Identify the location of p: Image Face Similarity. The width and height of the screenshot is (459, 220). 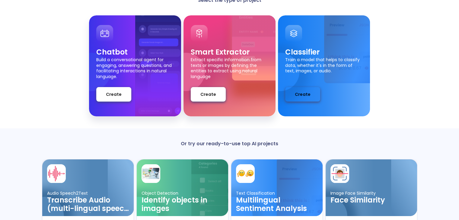
(371, 193).